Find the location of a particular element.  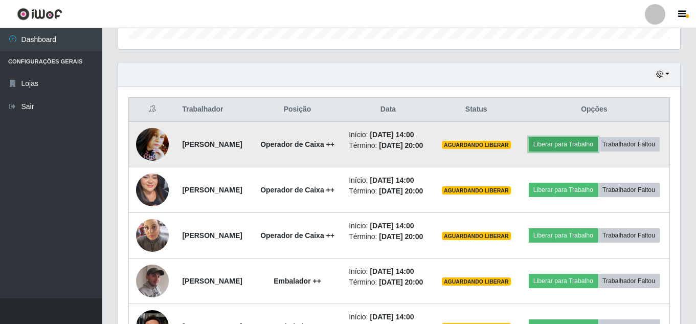

img: 1750900029799.jpeg is located at coordinates (152, 190).